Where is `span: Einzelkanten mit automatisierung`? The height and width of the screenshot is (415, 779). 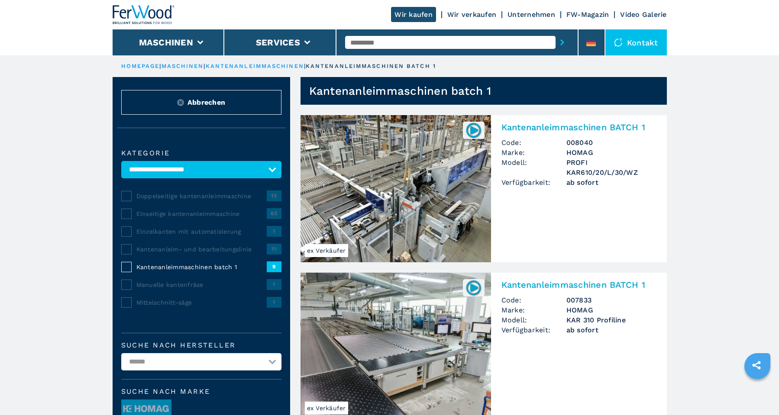
span: Einzelkanten mit automatisierung is located at coordinates (201, 232).